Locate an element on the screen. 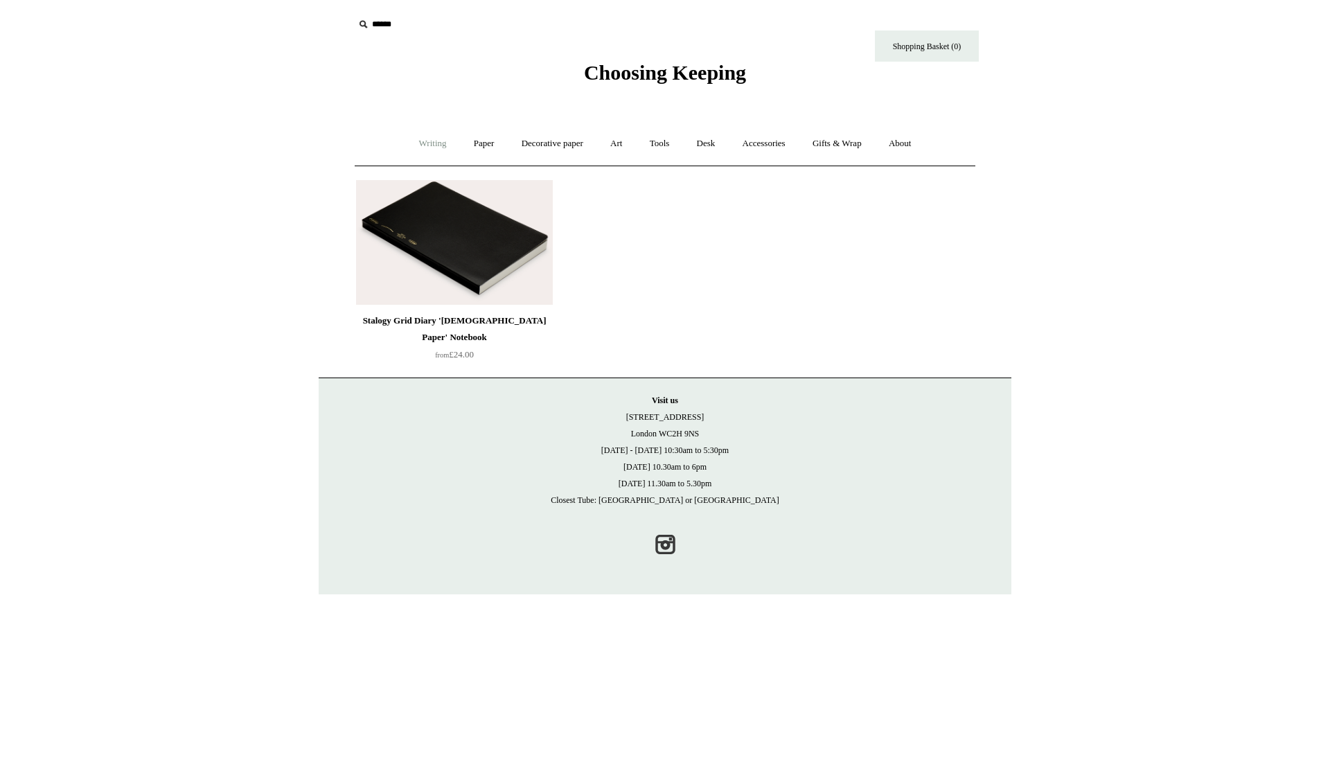  a: About is located at coordinates (900, 143).